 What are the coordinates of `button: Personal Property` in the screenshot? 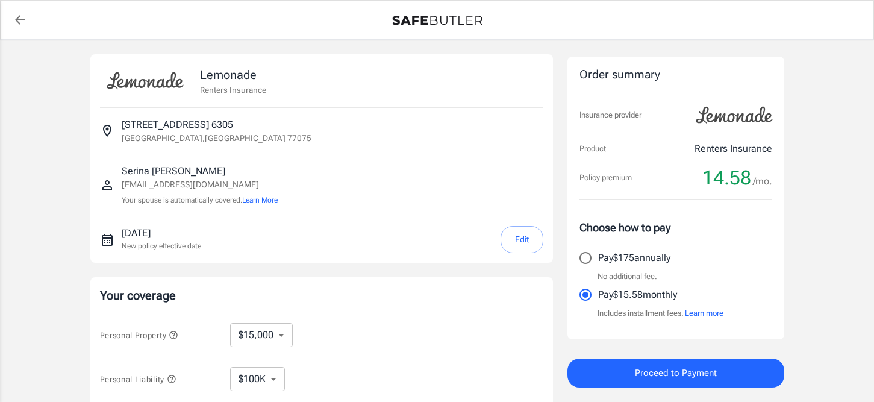 It's located at (139, 335).